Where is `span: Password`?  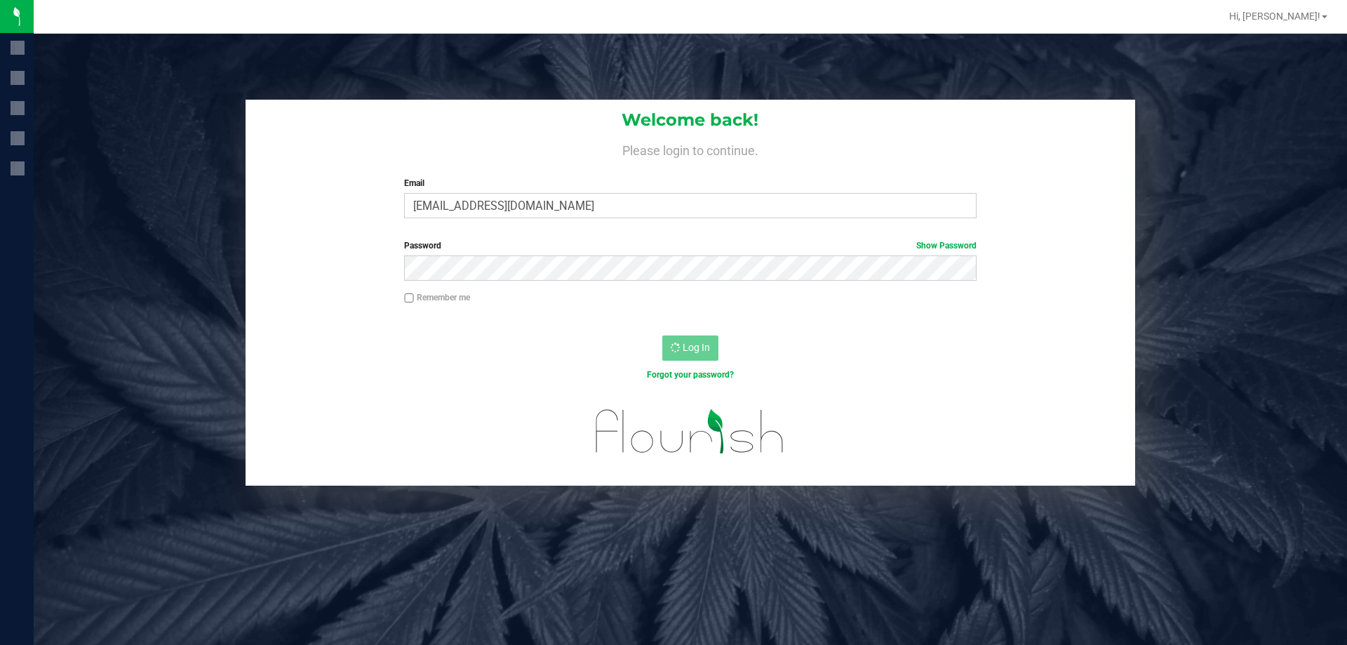
span: Password is located at coordinates (422, 246).